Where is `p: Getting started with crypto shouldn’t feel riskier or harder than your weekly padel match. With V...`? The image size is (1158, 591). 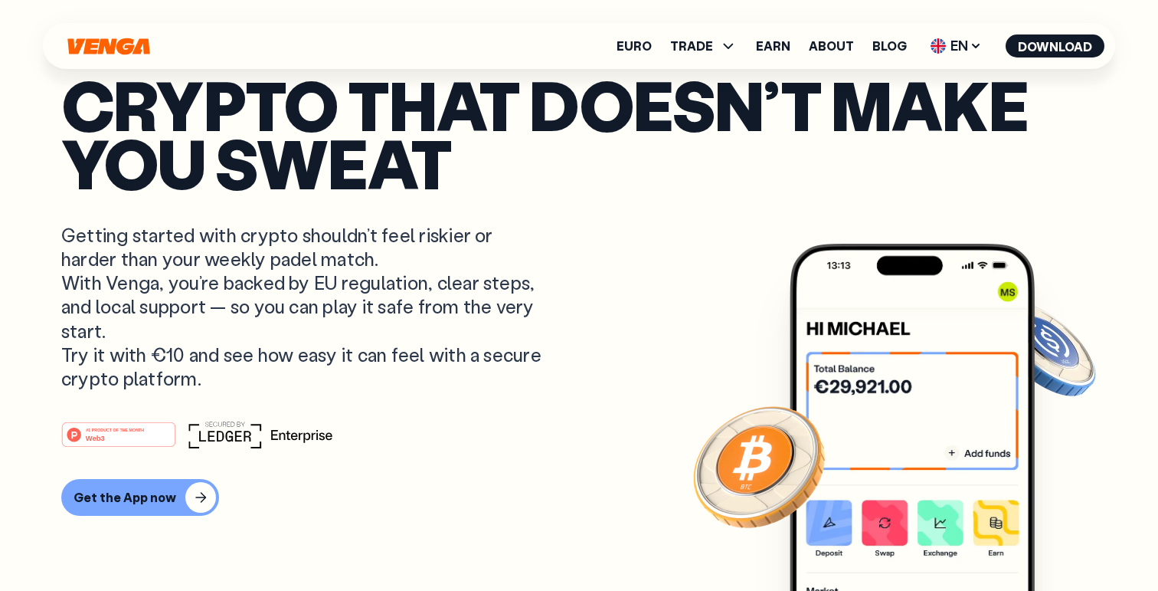 p: Getting started with crypto shouldn’t feel riskier or harder than your weekly padel match. With V... is located at coordinates (303, 306).